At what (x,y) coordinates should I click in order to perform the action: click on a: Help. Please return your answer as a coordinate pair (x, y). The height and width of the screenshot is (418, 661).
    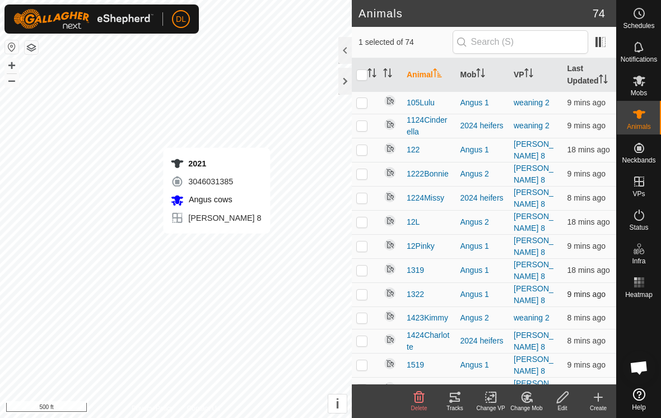
    Looking at the image, I should click on (638, 399).